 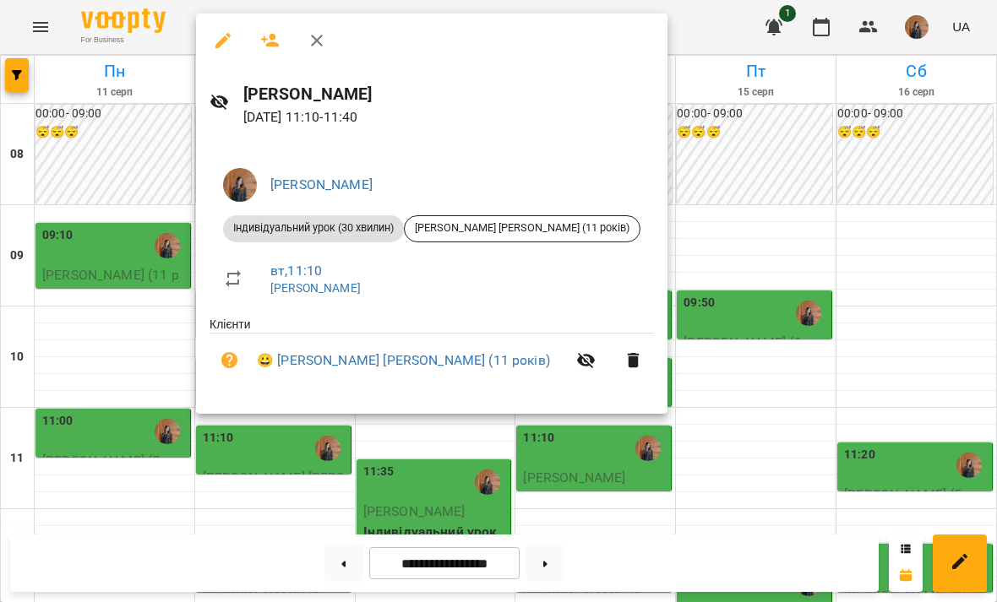 I want to click on span: Індивідуальний урок (30 хвилин), so click(x=313, y=228).